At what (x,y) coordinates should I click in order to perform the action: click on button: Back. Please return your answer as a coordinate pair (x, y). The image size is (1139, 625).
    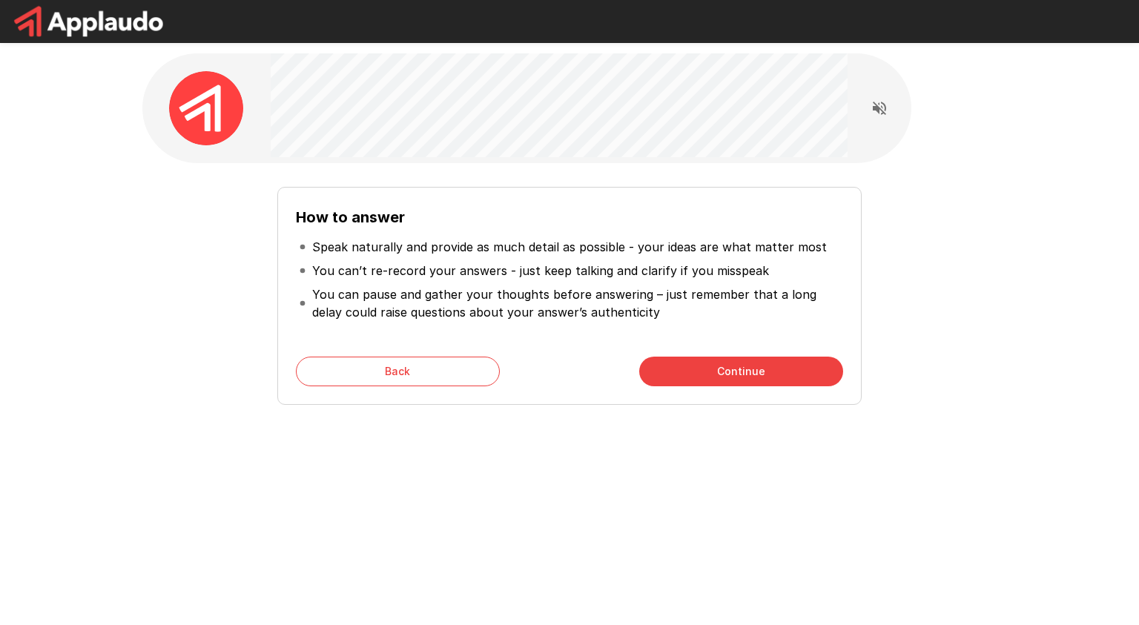
    Looking at the image, I should click on (397, 371).